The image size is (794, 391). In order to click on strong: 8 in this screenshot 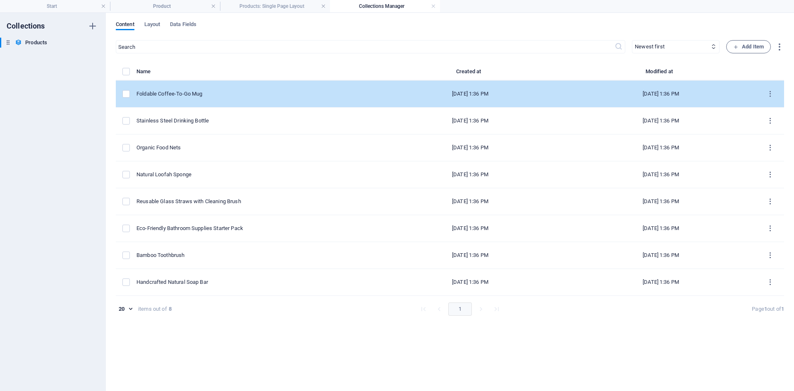, I will do `click(170, 309)`.